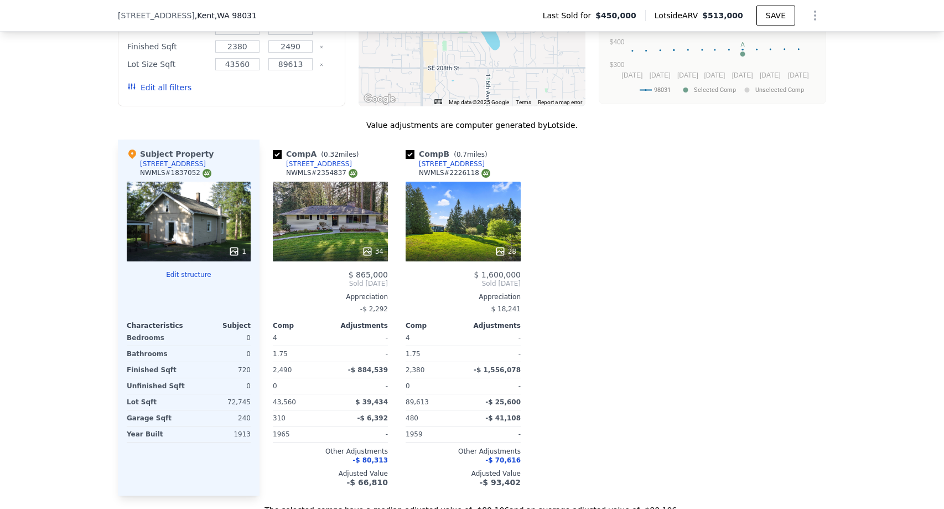 This screenshot has width=944, height=509. I want to click on span: -$ 70,616, so click(503, 460).